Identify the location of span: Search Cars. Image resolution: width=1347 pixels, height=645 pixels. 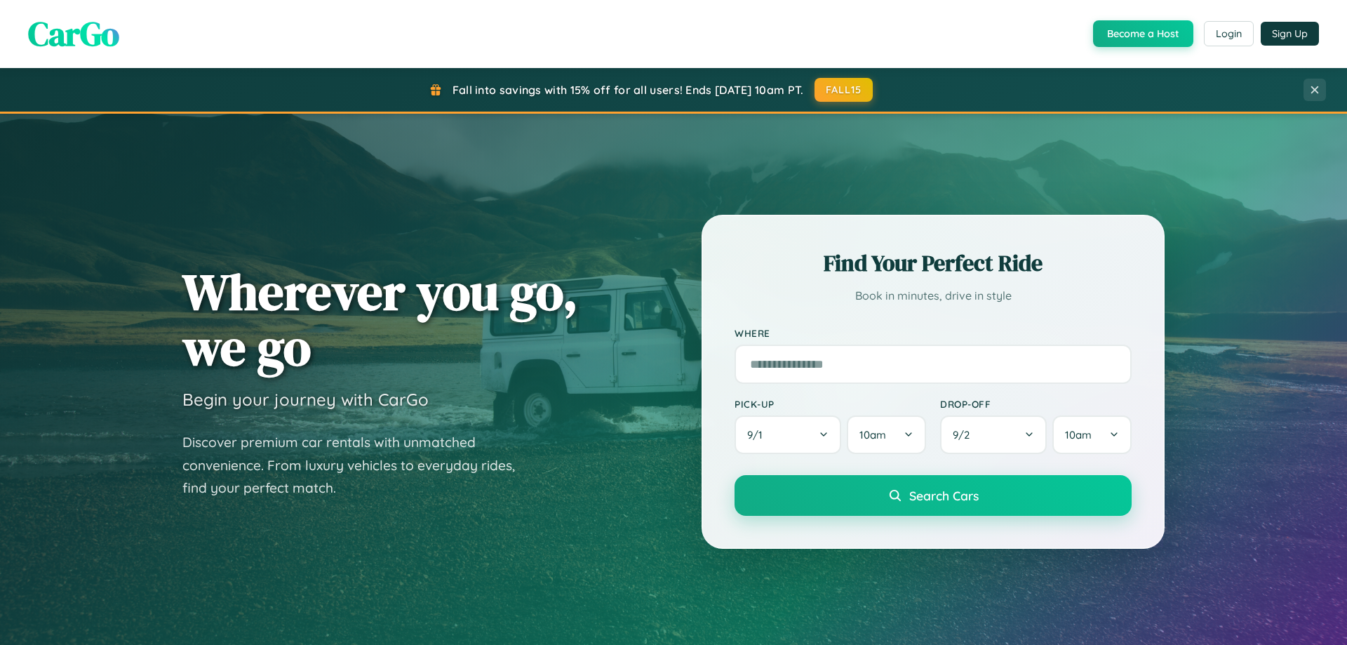
(943, 495).